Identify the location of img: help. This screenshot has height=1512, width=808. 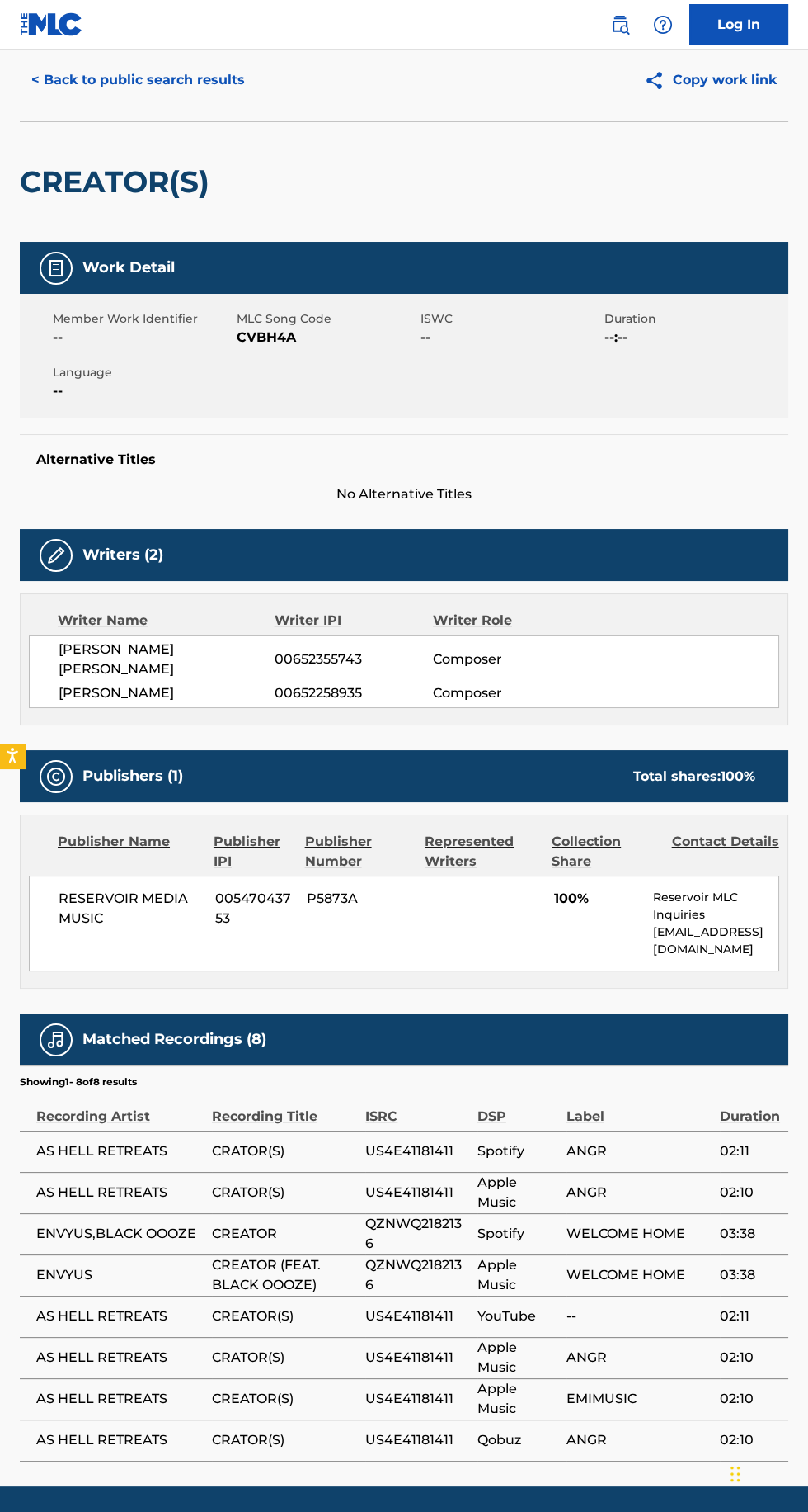
(663, 25).